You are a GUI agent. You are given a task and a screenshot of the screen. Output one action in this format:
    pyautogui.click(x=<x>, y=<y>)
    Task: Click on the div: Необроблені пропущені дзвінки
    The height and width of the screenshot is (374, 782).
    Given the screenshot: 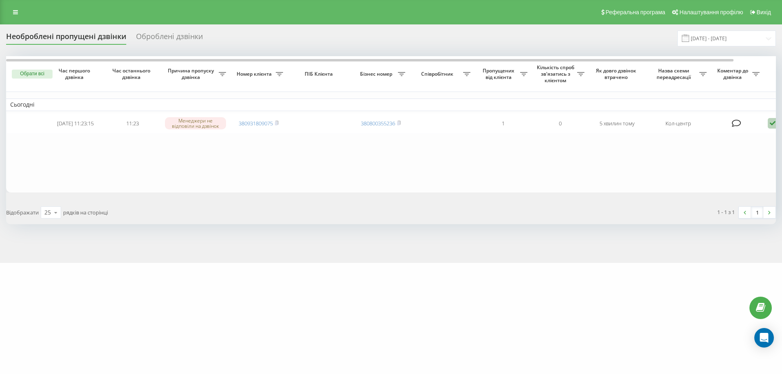 What is the action you would take?
    pyautogui.click(x=66, y=38)
    